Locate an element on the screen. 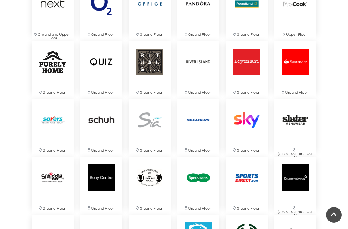  img: Purley Home at Festival Place is located at coordinates (53, 62).